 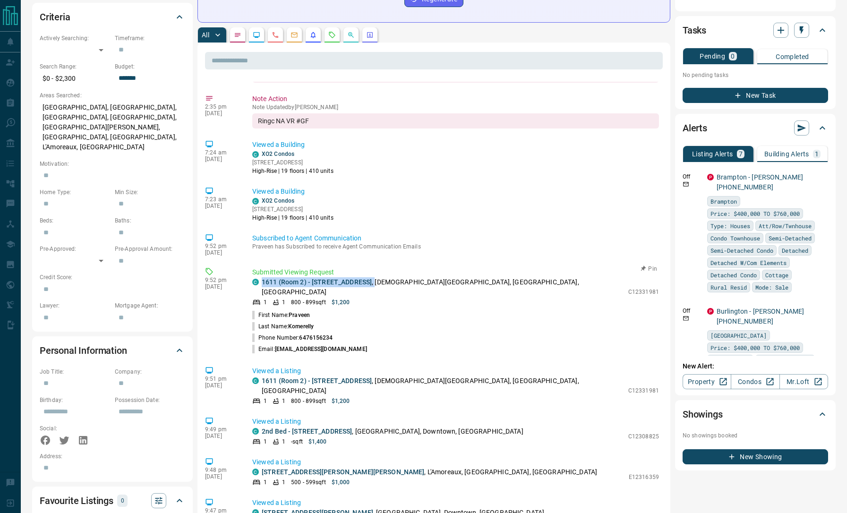 I want to click on p: First Name:, so click(x=281, y=315).